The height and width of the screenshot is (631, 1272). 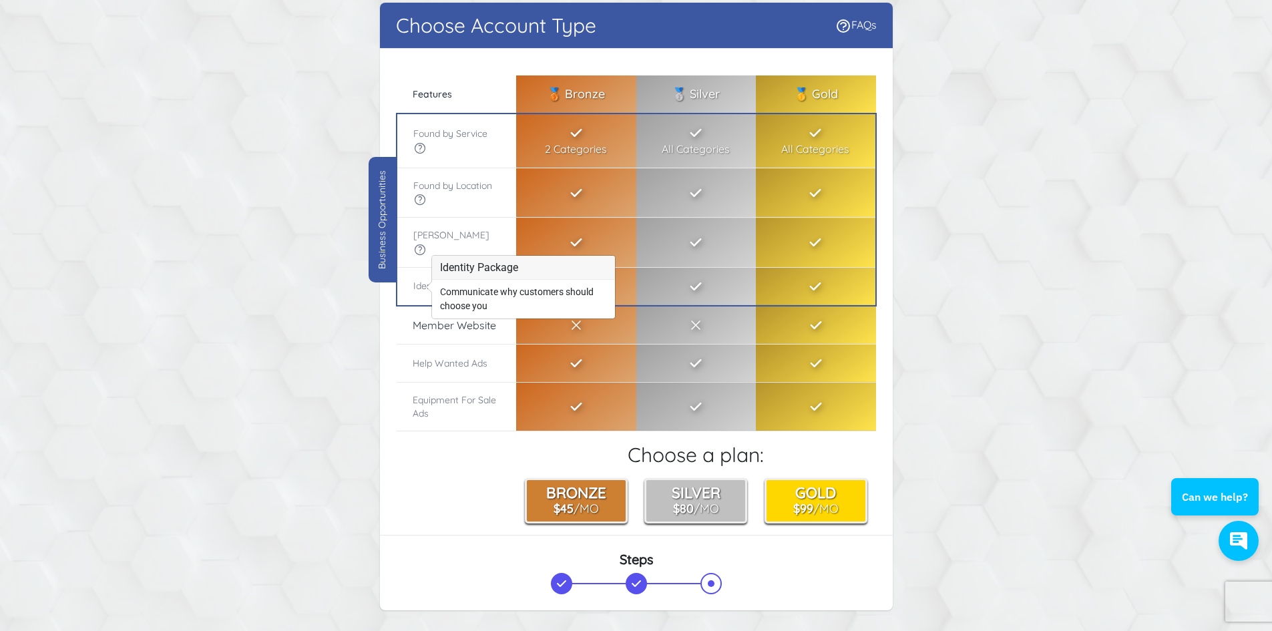 What do you see at coordinates (524, 299) in the screenshot?
I see `div: Communicate why customers should choose you` at bounding box center [524, 299].